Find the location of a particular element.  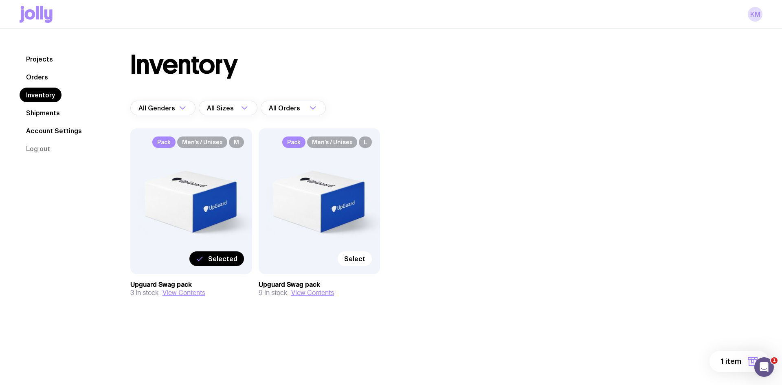

span: All Orders is located at coordinates (285, 108).